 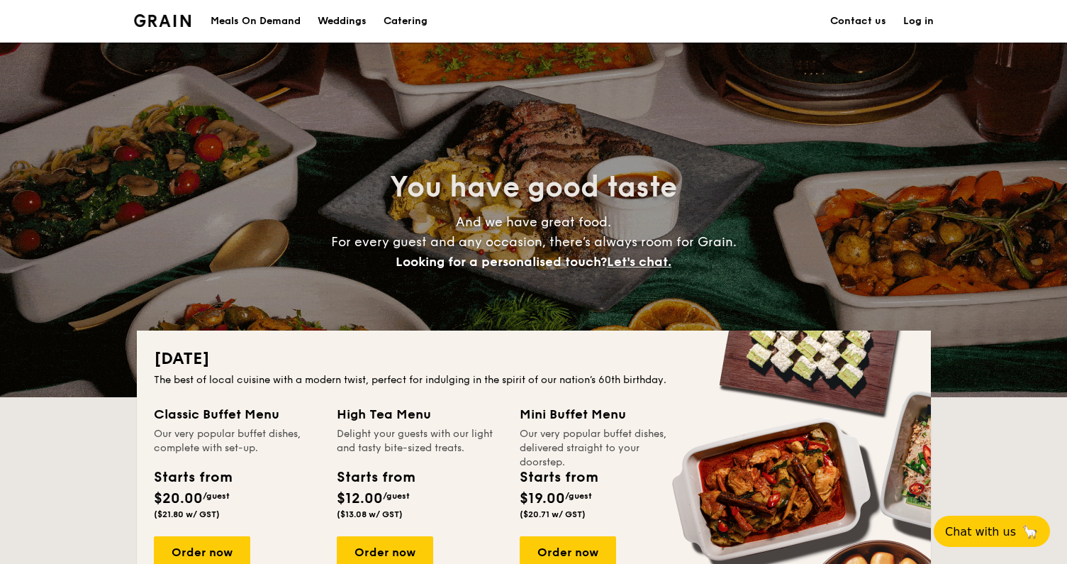 What do you see at coordinates (237, 414) in the screenshot?
I see `div: Classic Buffet Menu` at bounding box center [237, 414].